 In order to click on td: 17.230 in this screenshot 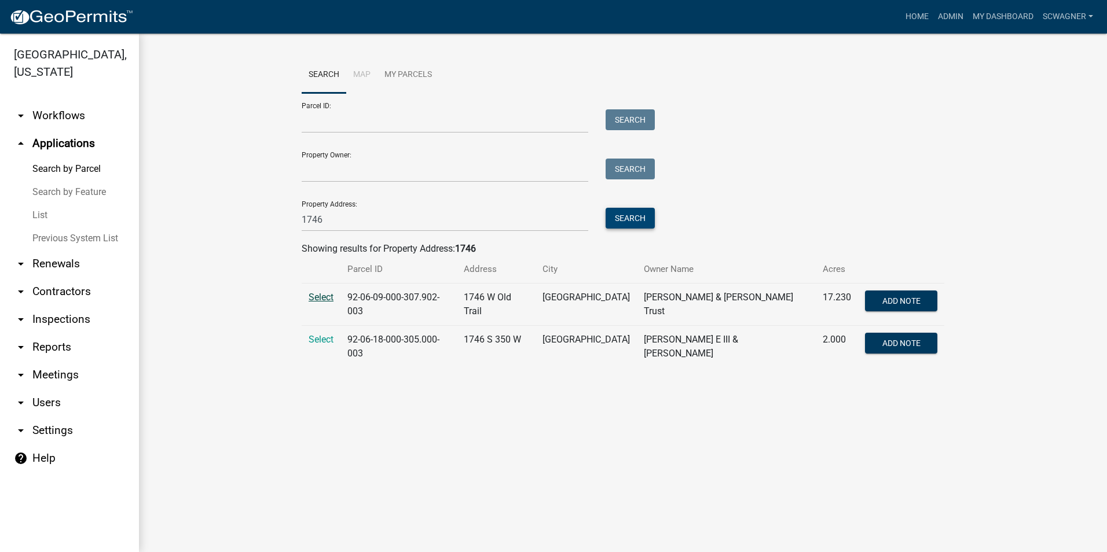, I will do `click(836, 304)`.